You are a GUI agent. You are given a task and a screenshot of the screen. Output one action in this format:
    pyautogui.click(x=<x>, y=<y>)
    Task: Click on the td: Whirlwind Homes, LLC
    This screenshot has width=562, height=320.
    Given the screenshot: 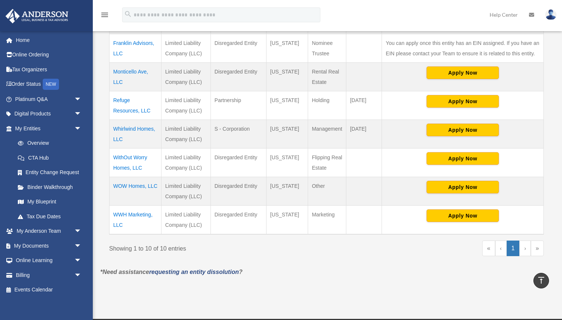 What is the action you would take?
    pyautogui.click(x=136, y=134)
    